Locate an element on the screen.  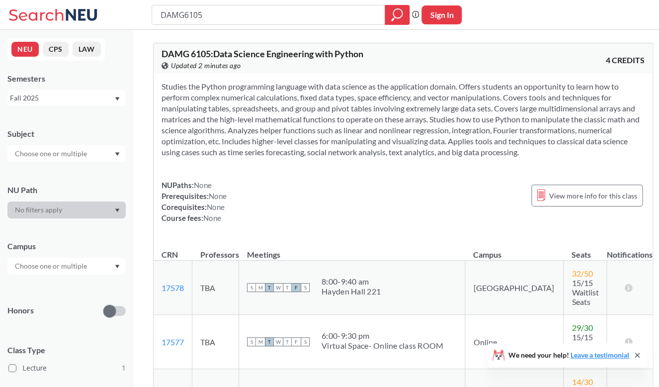
th: Campus is located at coordinates (514, 250).